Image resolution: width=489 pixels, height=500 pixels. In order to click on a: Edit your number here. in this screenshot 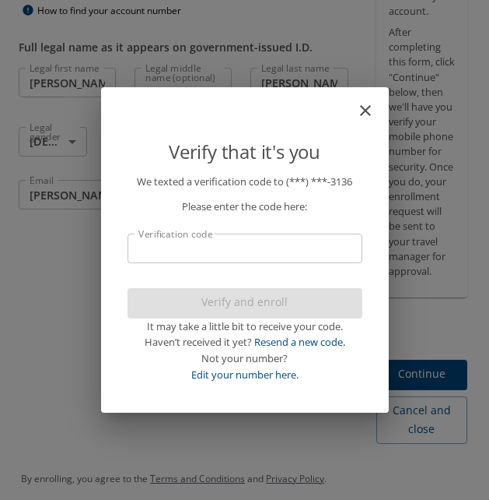, I will do `click(245, 374)`.